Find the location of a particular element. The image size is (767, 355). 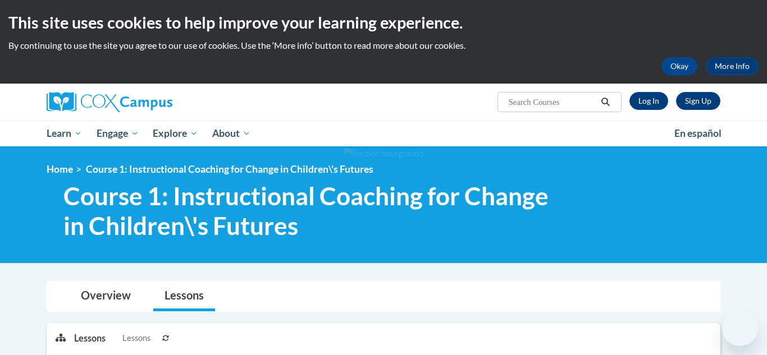

h2: This site uses cookies to help improve your learning experience. is located at coordinates (383, 22).